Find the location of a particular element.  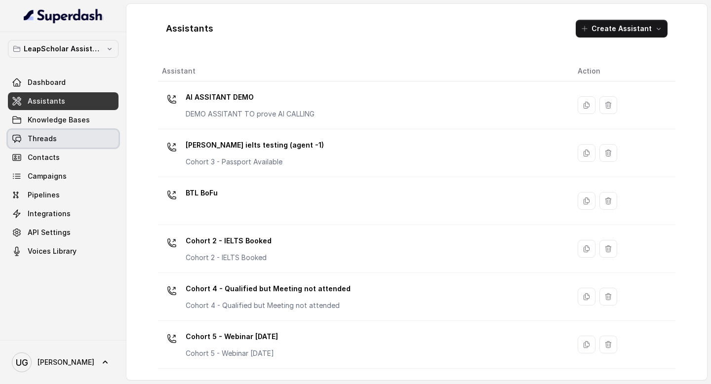

span: Voices Library is located at coordinates (52, 251).